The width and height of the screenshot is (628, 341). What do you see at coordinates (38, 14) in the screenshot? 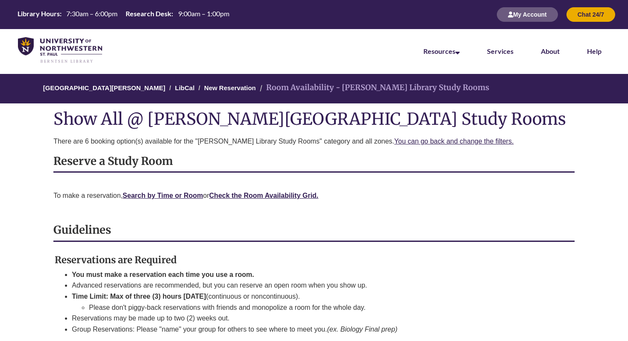
I see `th: Library Hours:` at bounding box center [38, 14].